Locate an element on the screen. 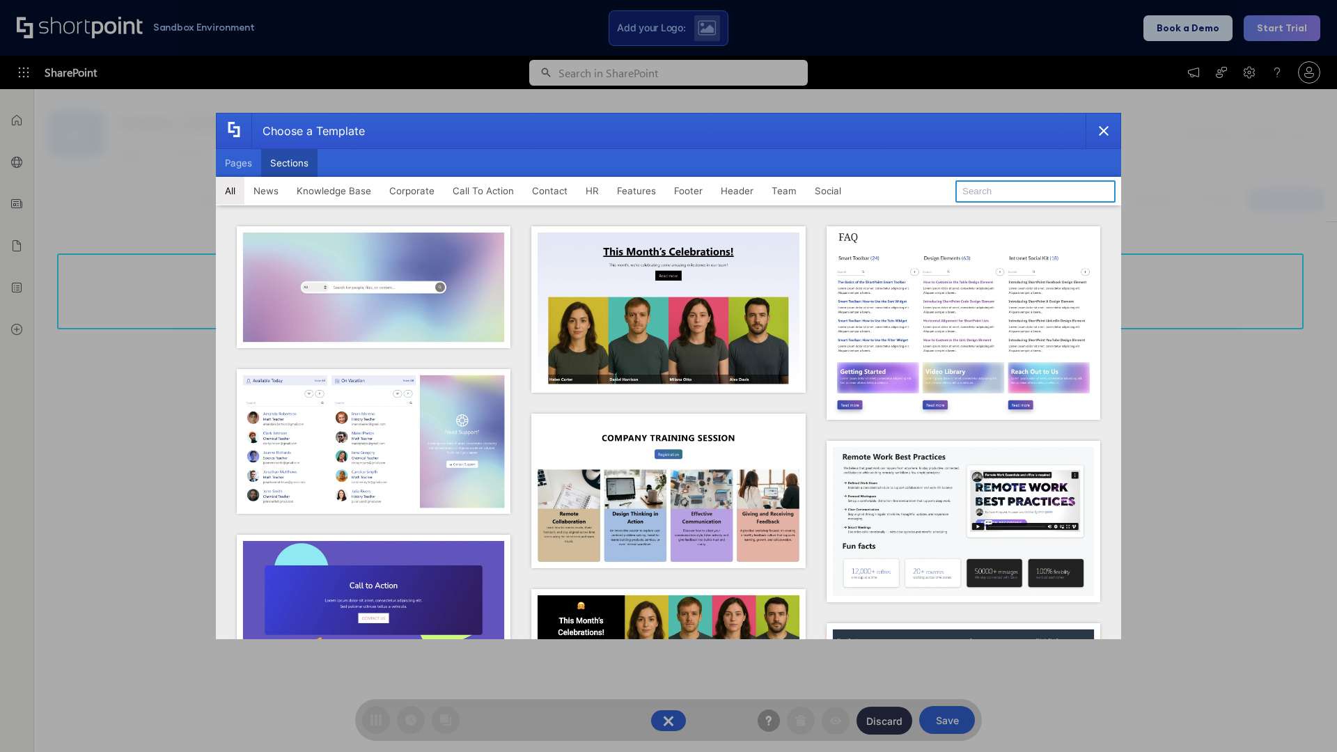 This screenshot has height=752, width=1337. button: Knowledge Base is located at coordinates (334, 191).